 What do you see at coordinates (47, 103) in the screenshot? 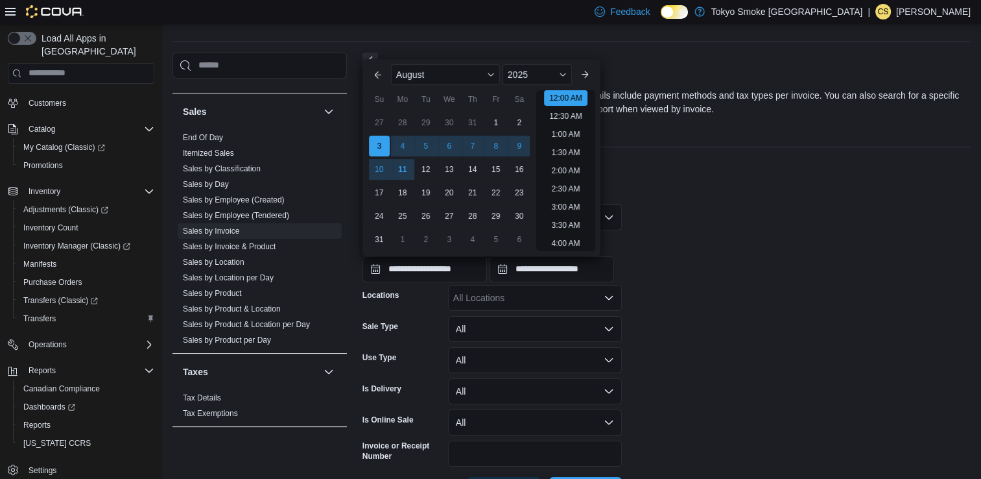
I see `span: Customers` at bounding box center [47, 103].